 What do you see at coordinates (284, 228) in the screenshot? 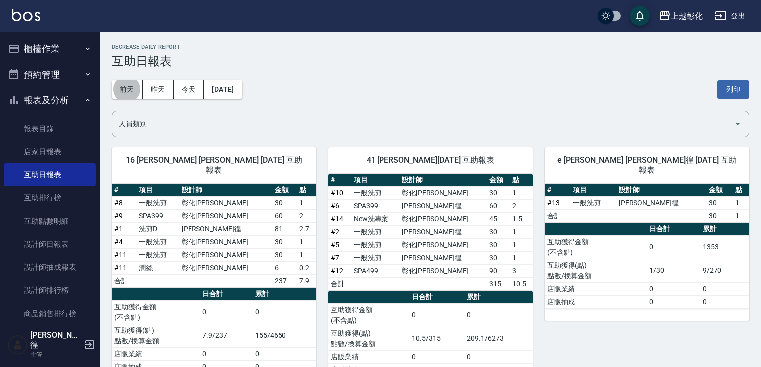
I see `td: 81` at bounding box center [284, 228].